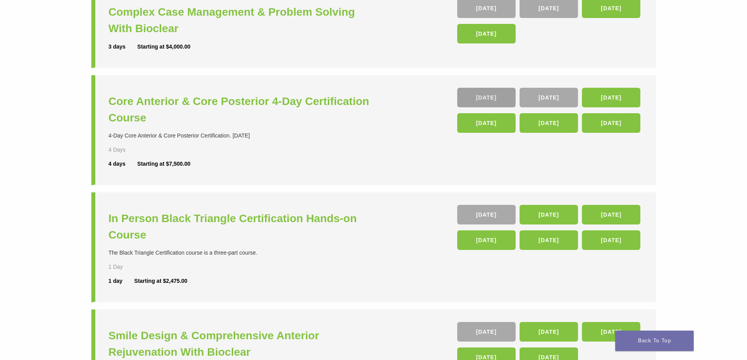 This screenshot has height=360, width=747. What do you see at coordinates (242, 253) in the screenshot?
I see `div: The Black Triangle Certification course is a three-part course.` at bounding box center [242, 253].